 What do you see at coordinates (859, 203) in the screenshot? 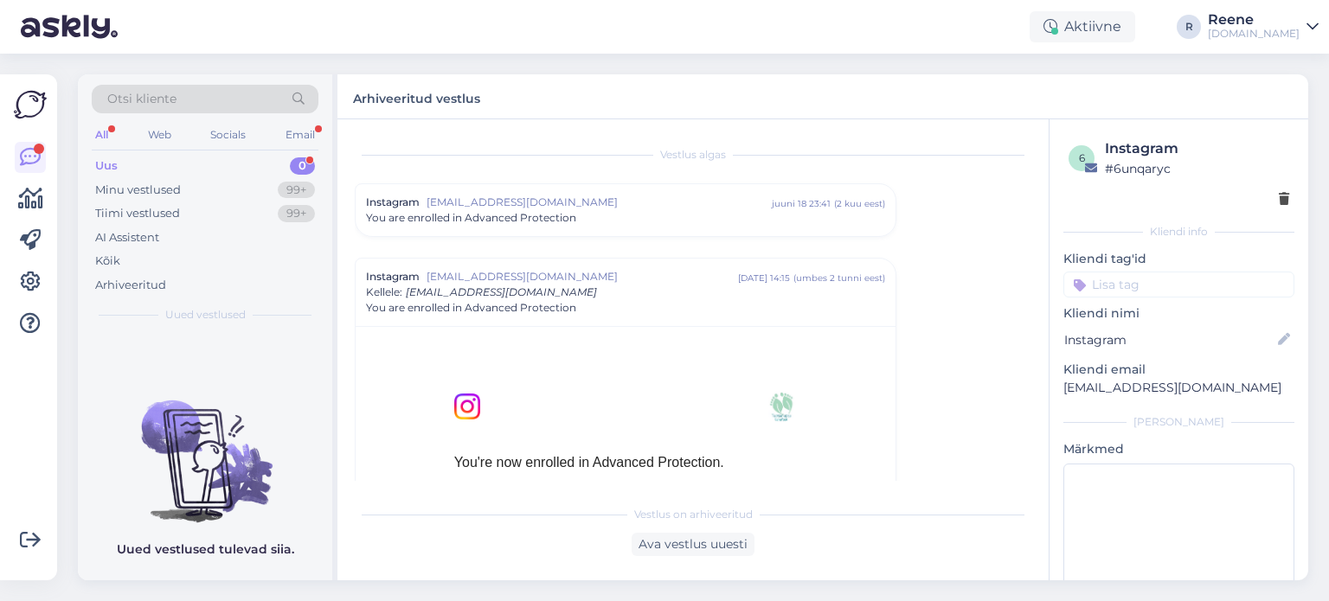
I see `div: ( 2 kuu eest )` at bounding box center [859, 203].